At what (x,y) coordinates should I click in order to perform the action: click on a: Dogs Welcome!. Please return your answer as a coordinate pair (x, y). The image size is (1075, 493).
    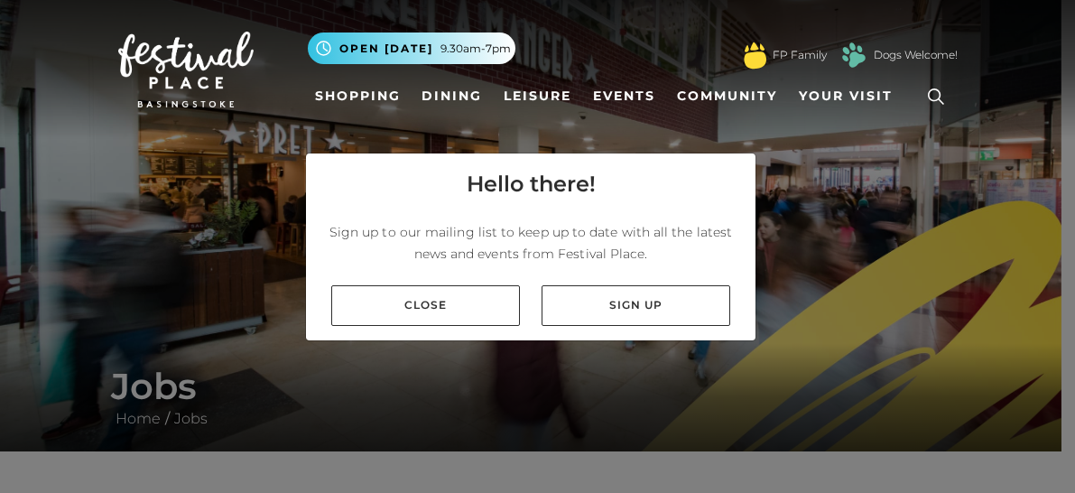
    Looking at the image, I should click on (915, 55).